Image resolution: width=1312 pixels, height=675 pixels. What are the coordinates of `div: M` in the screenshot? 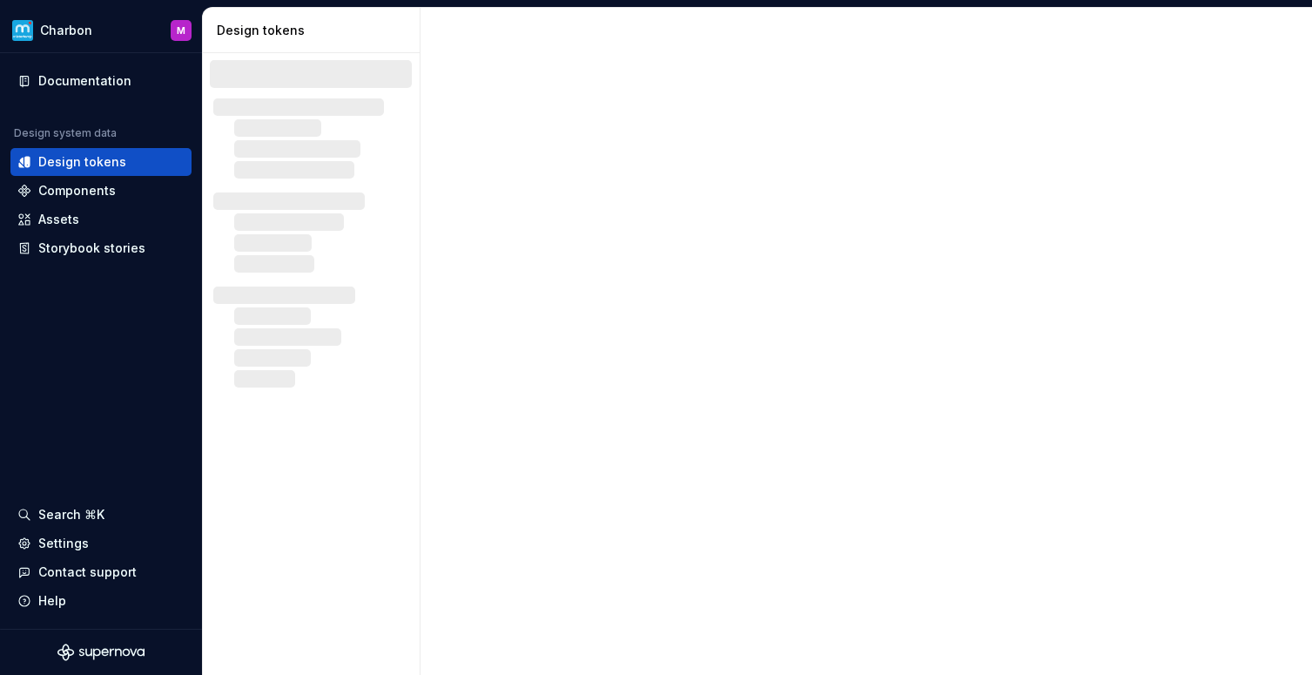 It's located at (181, 30).